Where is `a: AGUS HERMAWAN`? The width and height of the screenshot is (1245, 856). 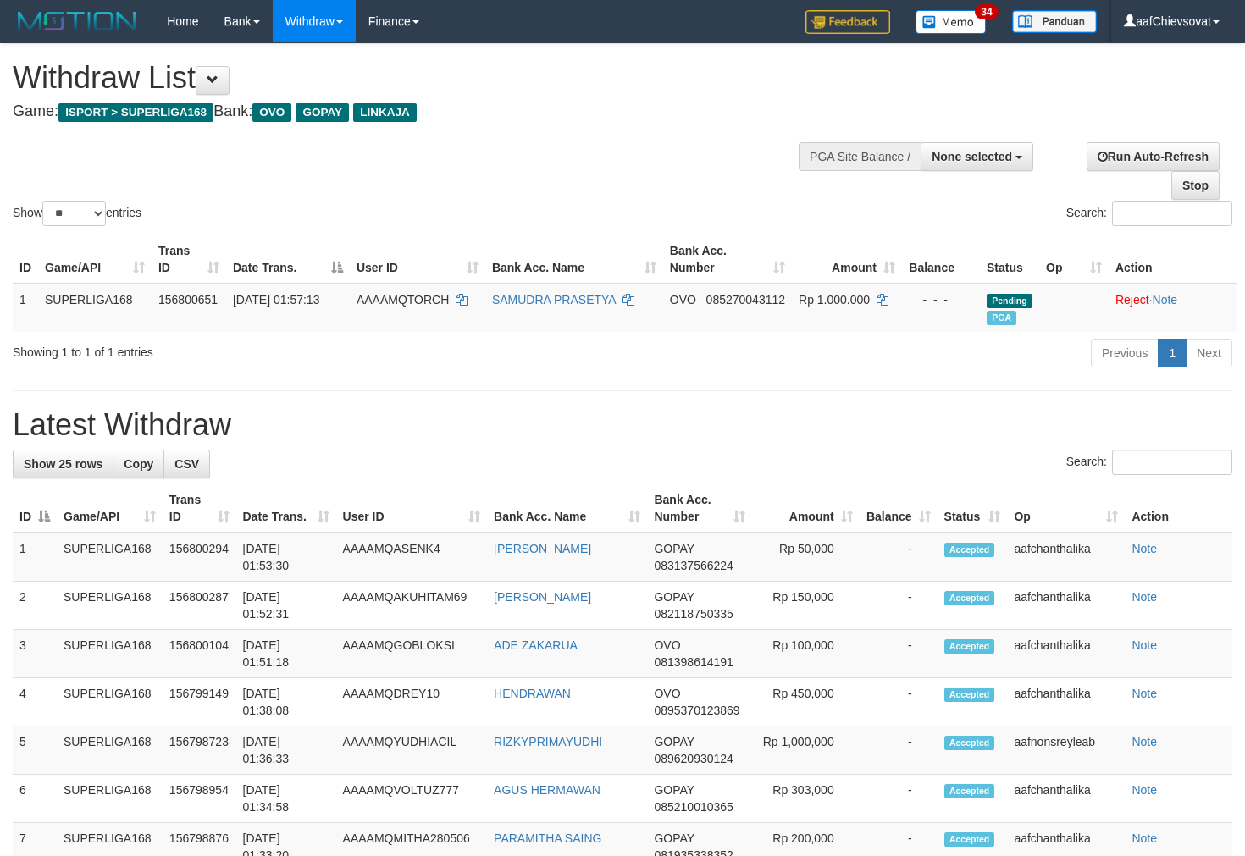 a: AGUS HERMAWAN is located at coordinates (547, 790).